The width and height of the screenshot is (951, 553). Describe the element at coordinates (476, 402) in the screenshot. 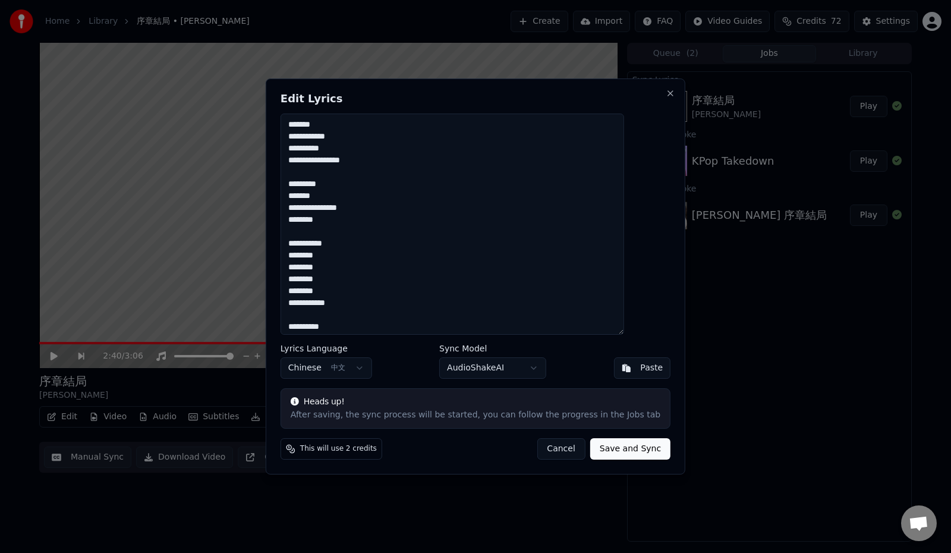

I see `div: Heads up!` at that location.